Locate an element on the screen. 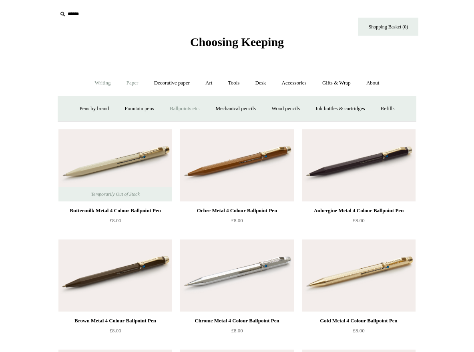 This screenshot has width=474, height=352. a: Aubergine Metal 4 Colour Ballpoint Pen Aubergine Metal 4 Colour Ballpoint Pen is located at coordinates (359, 166).